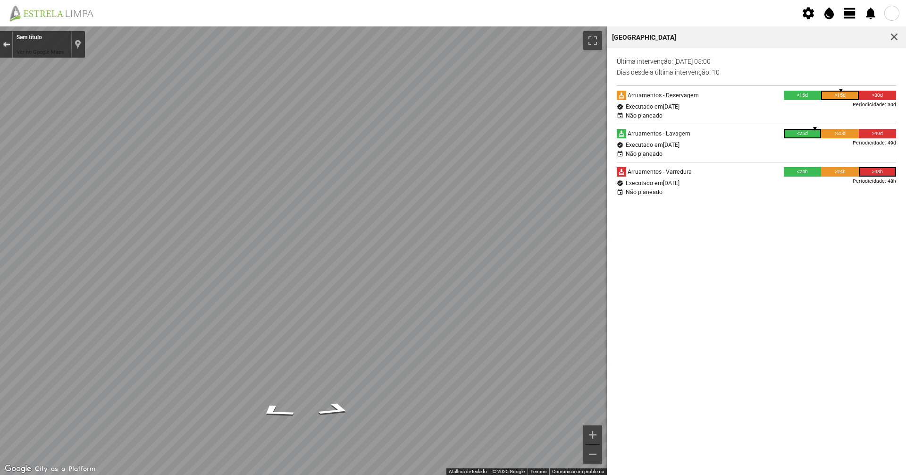 The image size is (906, 475). Describe the element at coordinates (578, 471) in the screenshot. I see `a: Comunicar um problema` at that location.